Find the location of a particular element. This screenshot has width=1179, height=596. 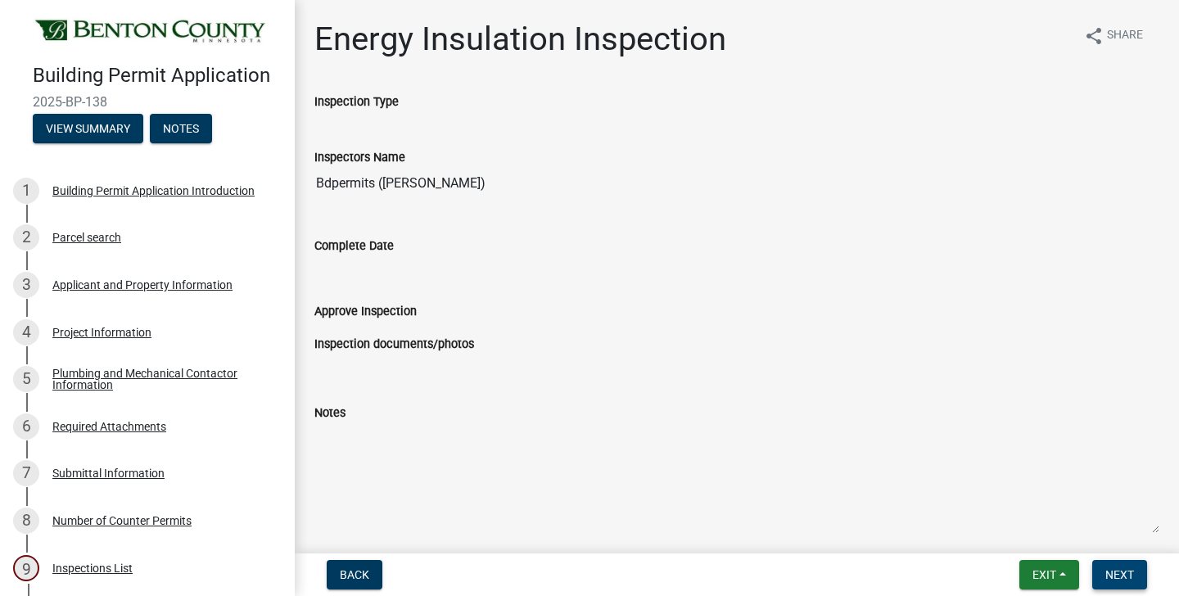

wm-modal-confirm: Summary is located at coordinates (88, 129).